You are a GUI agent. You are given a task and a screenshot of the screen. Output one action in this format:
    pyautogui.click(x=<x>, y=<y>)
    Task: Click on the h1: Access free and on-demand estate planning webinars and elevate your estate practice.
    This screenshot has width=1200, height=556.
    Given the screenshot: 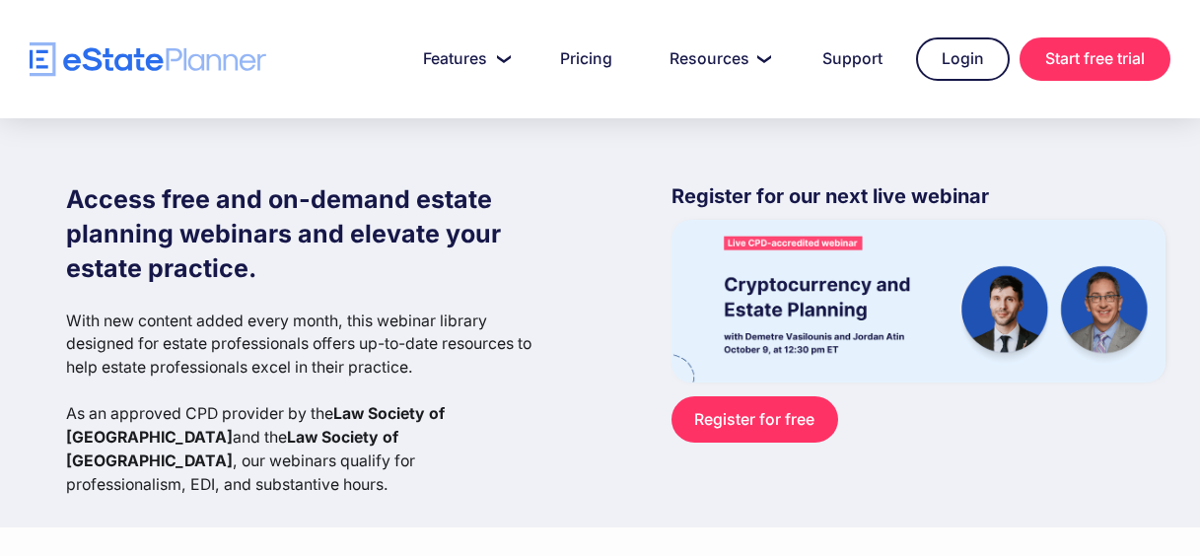 What is the action you would take?
    pyautogui.click(x=303, y=234)
    